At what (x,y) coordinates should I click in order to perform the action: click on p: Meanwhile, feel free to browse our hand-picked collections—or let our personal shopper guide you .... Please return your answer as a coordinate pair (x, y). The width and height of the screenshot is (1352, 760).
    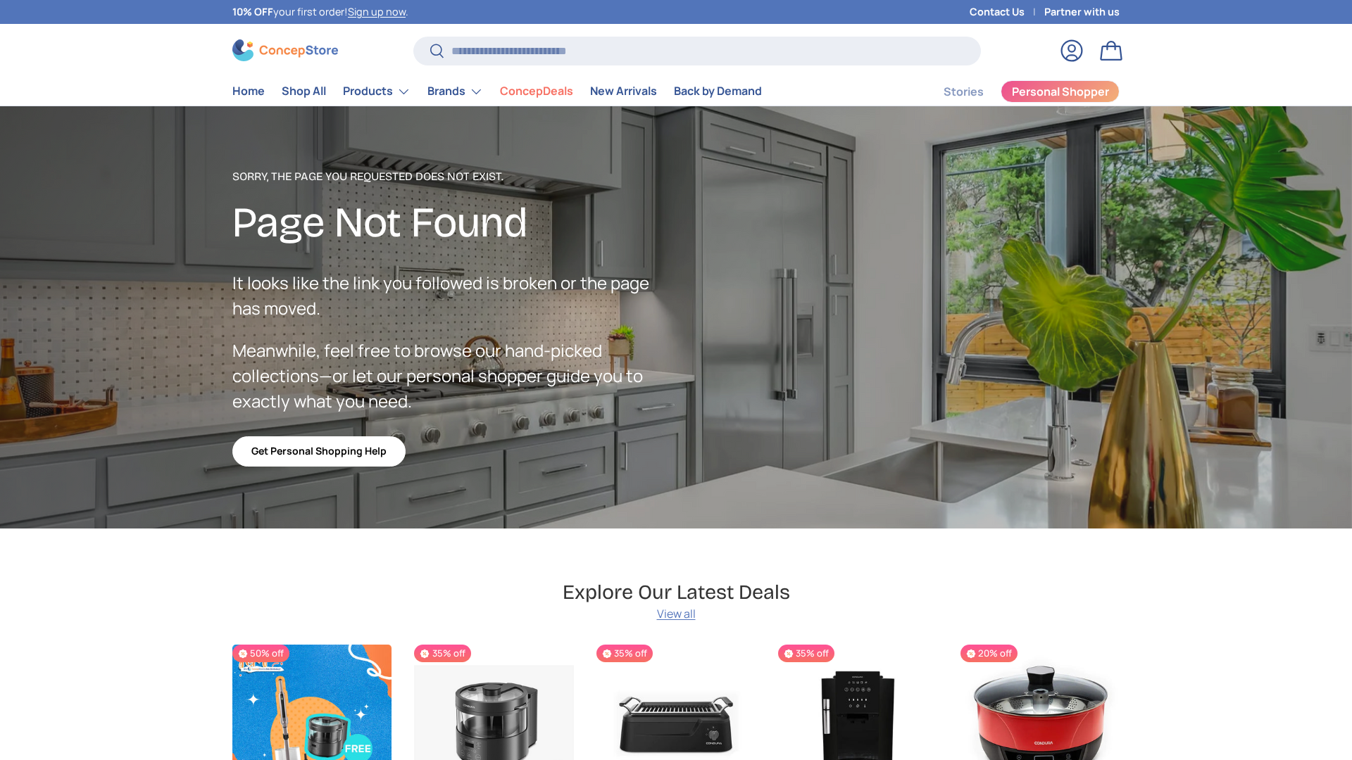
    Looking at the image, I should click on (454, 376).